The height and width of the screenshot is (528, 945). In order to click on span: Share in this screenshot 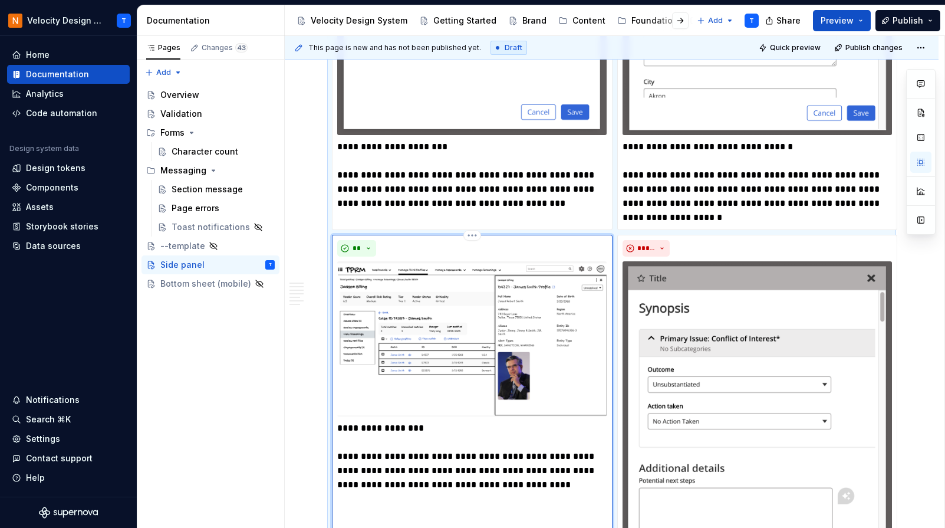, I will do `click(788, 21)`.